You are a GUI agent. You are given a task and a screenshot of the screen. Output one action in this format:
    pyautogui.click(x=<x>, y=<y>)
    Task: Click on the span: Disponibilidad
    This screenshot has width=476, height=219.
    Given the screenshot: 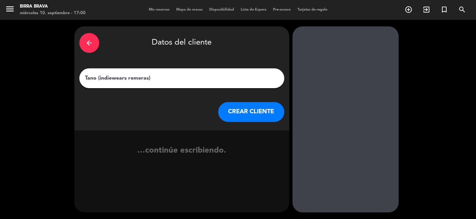 What is the action you would take?
    pyautogui.click(x=222, y=10)
    